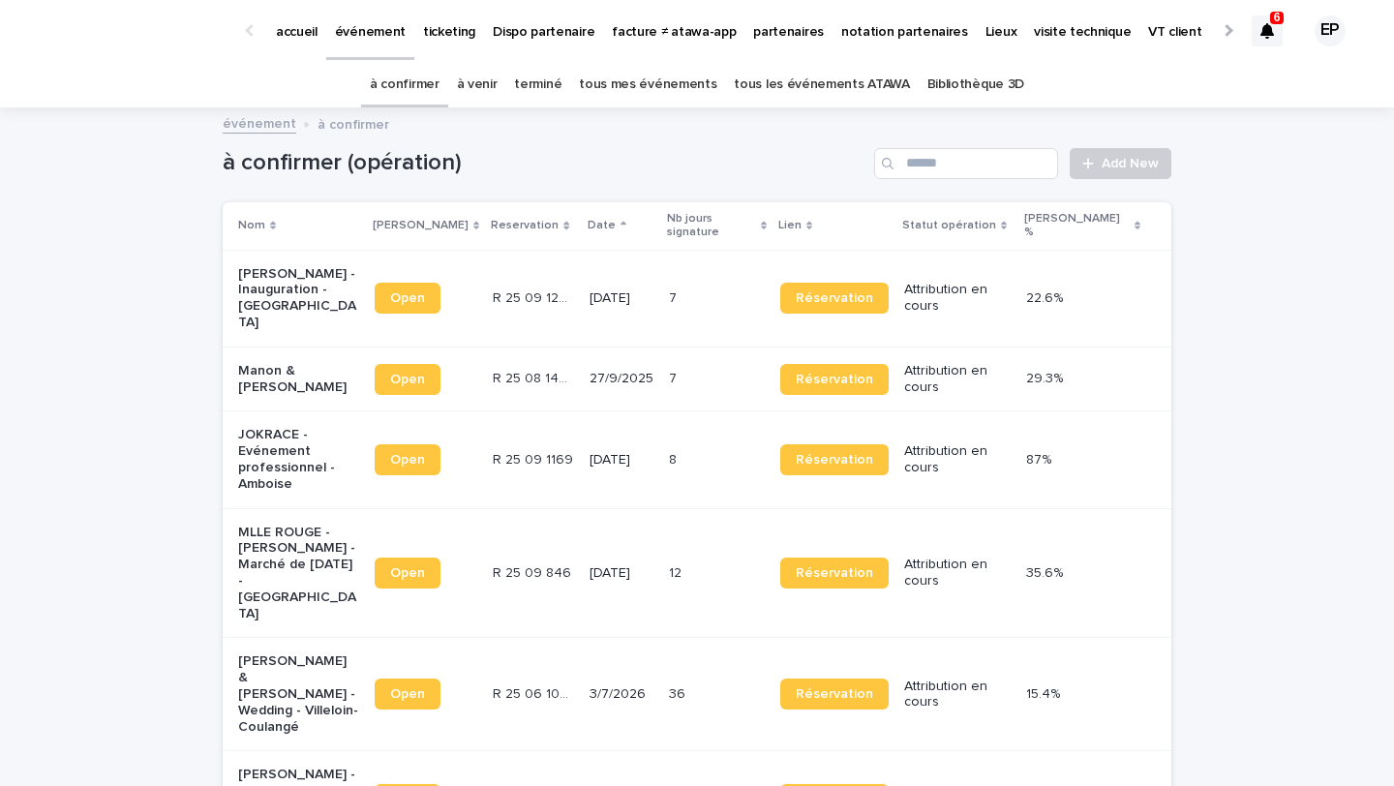  I want to click on a: tous les événements ATAWA, so click(821, 84).